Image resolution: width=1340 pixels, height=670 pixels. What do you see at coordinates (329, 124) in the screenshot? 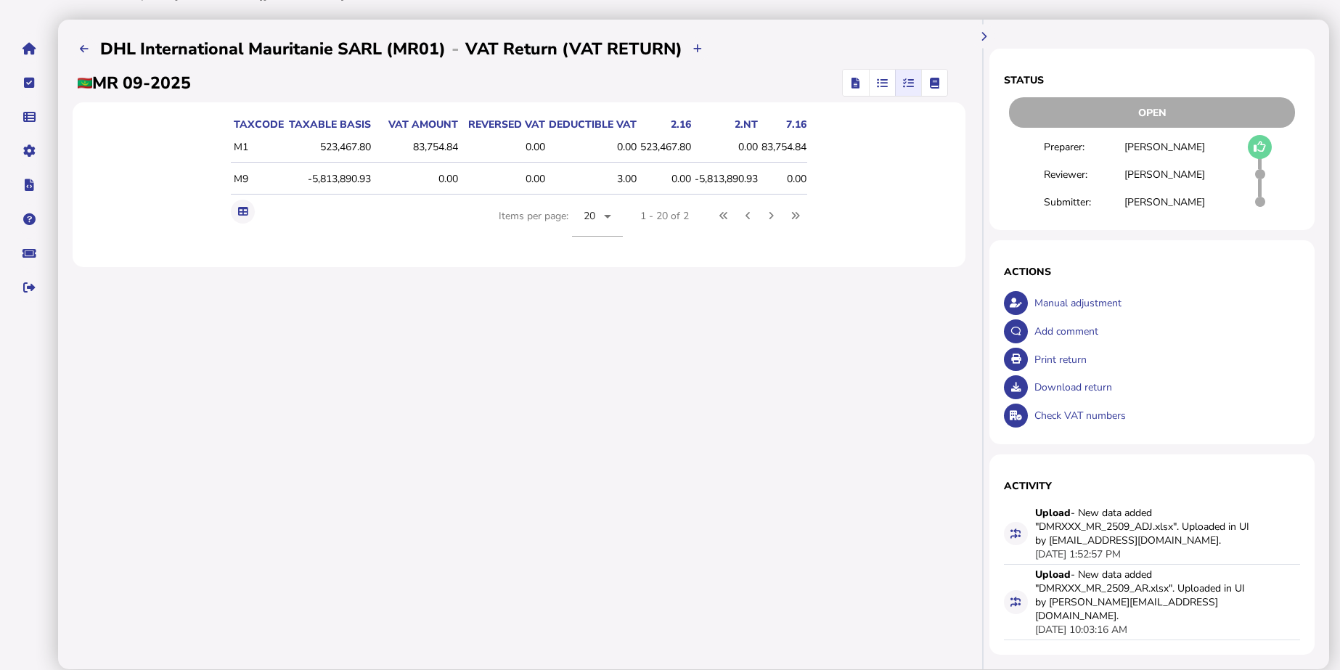
I see `div: Taxable basis` at bounding box center [329, 124].